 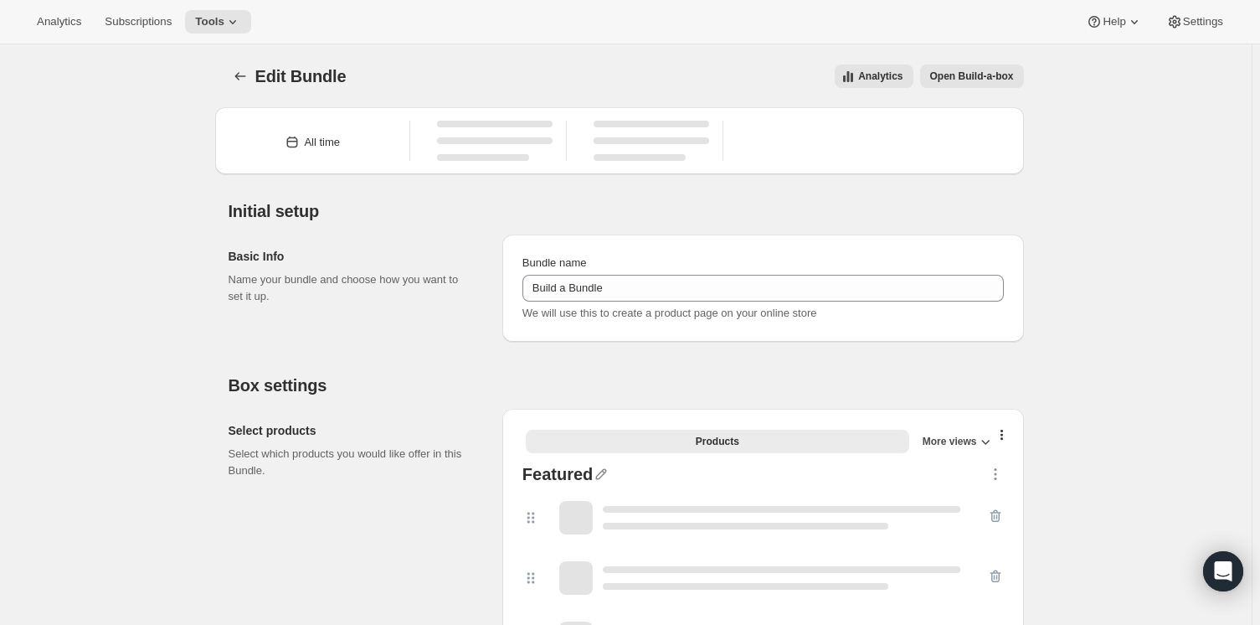 What do you see at coordinates (718, 441) in the screenshot?
I see `span: Products` at bounding box center [718, 441].